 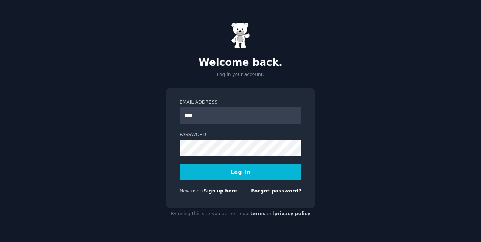 What do you see at coordinates (292, 214) in the screenshot?
I see `a: privacy policy` at bounding box center [292, 214].